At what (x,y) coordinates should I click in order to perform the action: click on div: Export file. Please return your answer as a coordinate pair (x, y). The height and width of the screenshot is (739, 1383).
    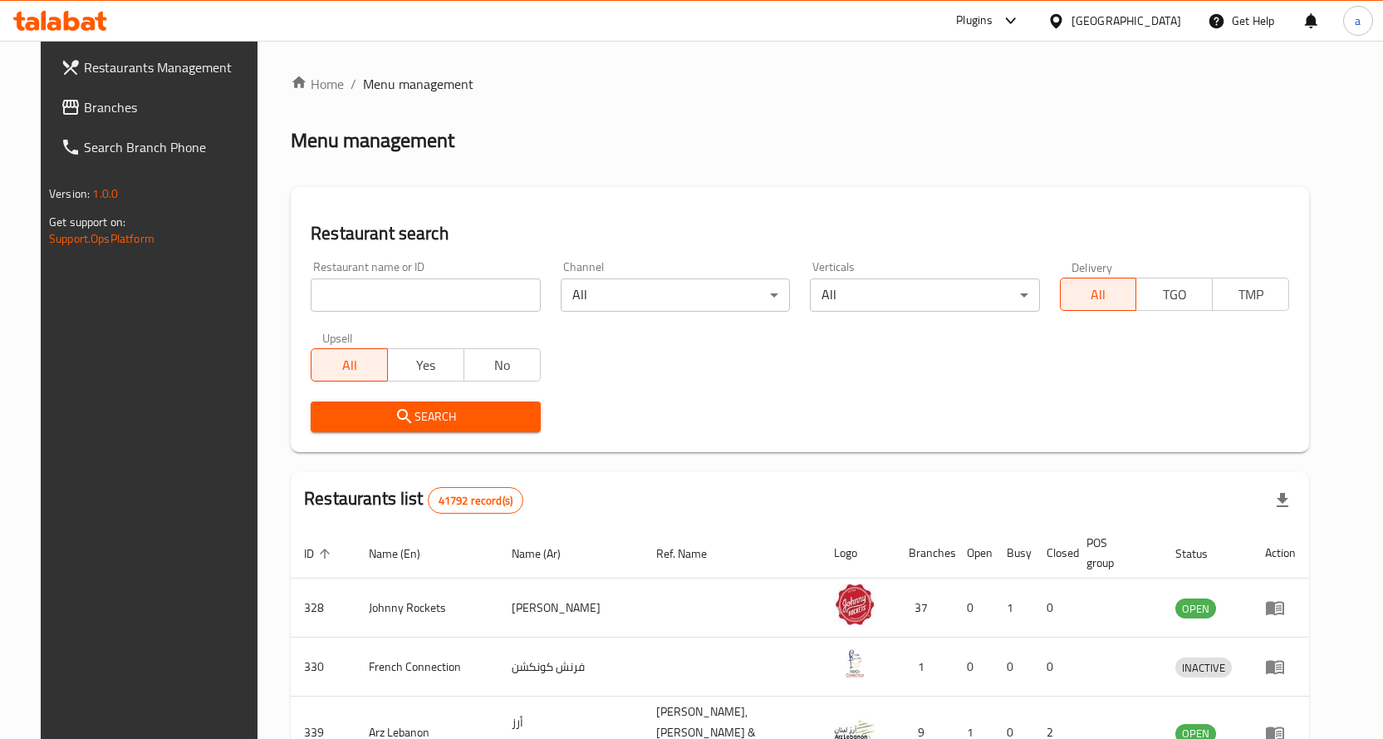
    Looking at the image, I should click on (1283, 500).